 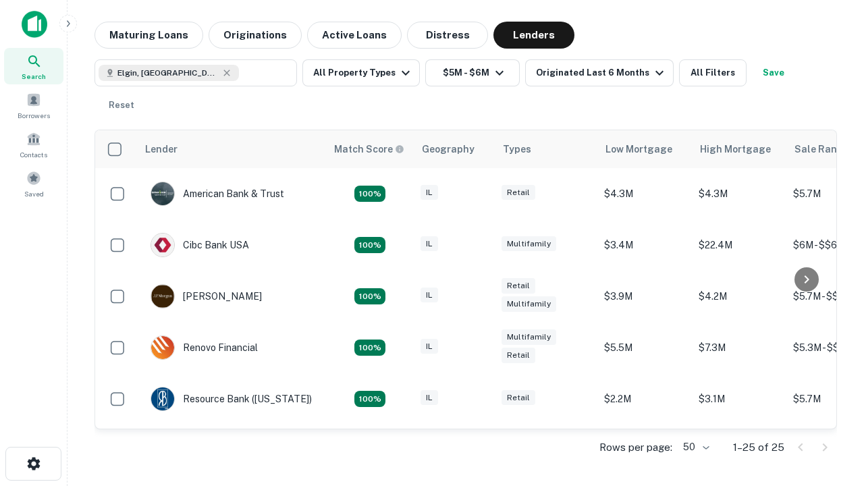 What do you see at coordinates (739, 399) in the screenshot?
I see `td: $3.1M` at bounding box center [739, 399].